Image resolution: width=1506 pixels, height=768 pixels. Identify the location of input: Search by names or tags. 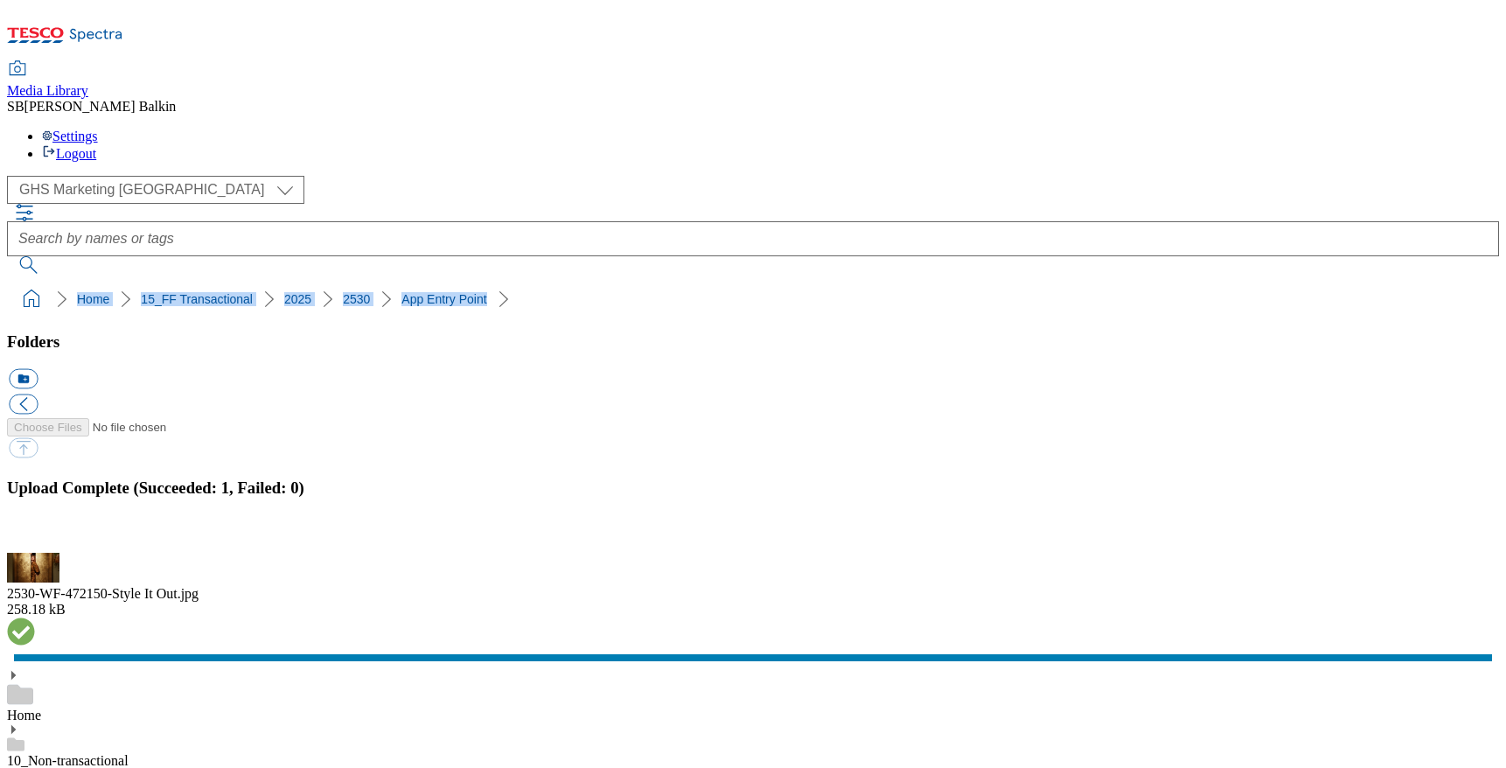
(753, 239).